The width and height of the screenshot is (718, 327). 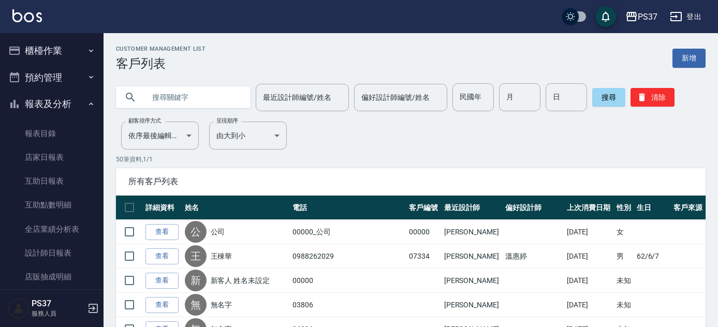 What do you see at coordinates (240, 281) in the screenshot?
I see `a: 新客人 姓名未設定` at bounding box center [240, 281].